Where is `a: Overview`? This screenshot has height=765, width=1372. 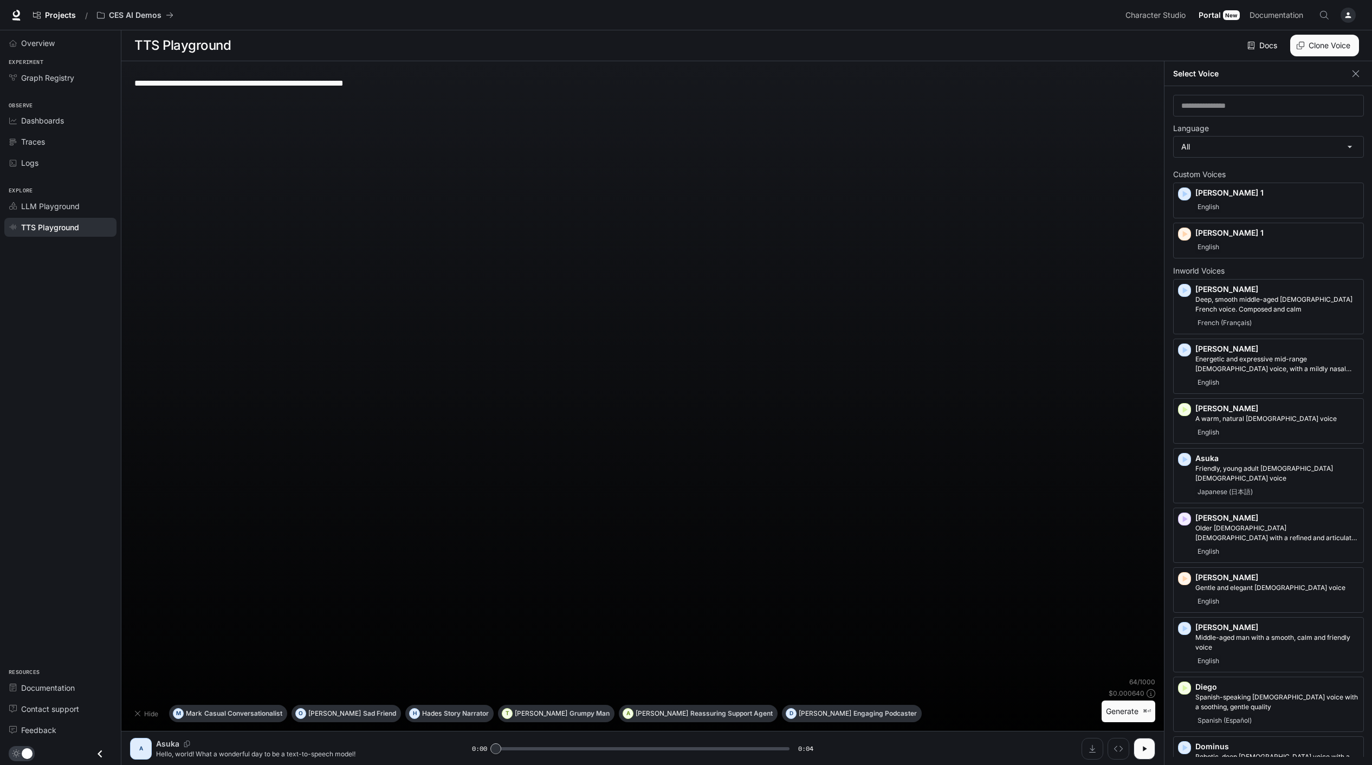 a: Overview is located at coordinates (60, 43).